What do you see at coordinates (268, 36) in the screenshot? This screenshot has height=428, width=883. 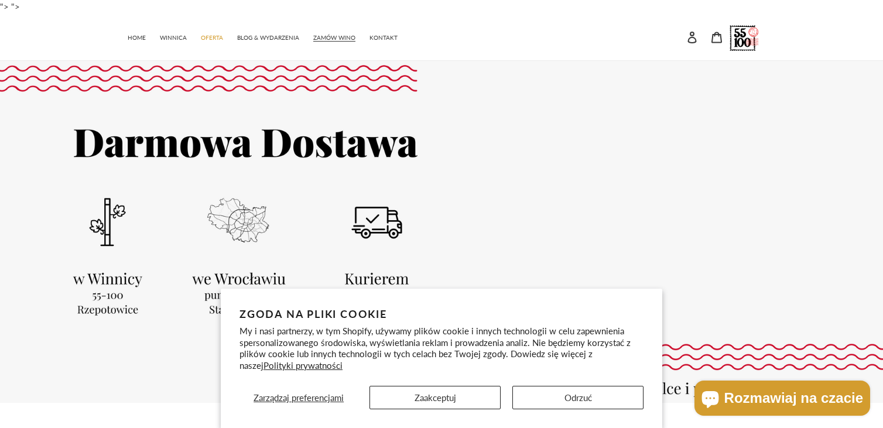 I see `a: BLOG & WYDARZENIA` at bounding box center [268, 36].